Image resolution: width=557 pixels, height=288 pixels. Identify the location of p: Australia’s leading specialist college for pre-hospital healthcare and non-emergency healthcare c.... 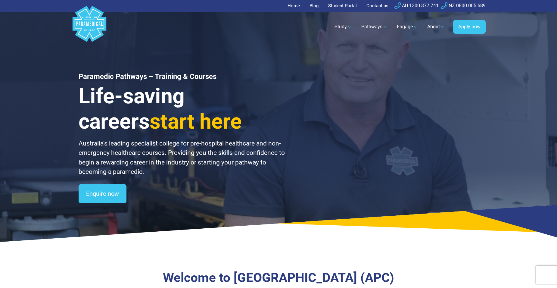
(182, 158).